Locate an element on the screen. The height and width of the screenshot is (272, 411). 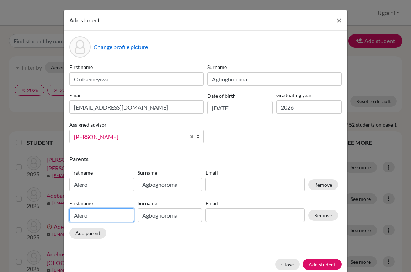
input: dd/mm/yyyy is located at coordinates (240, 108).